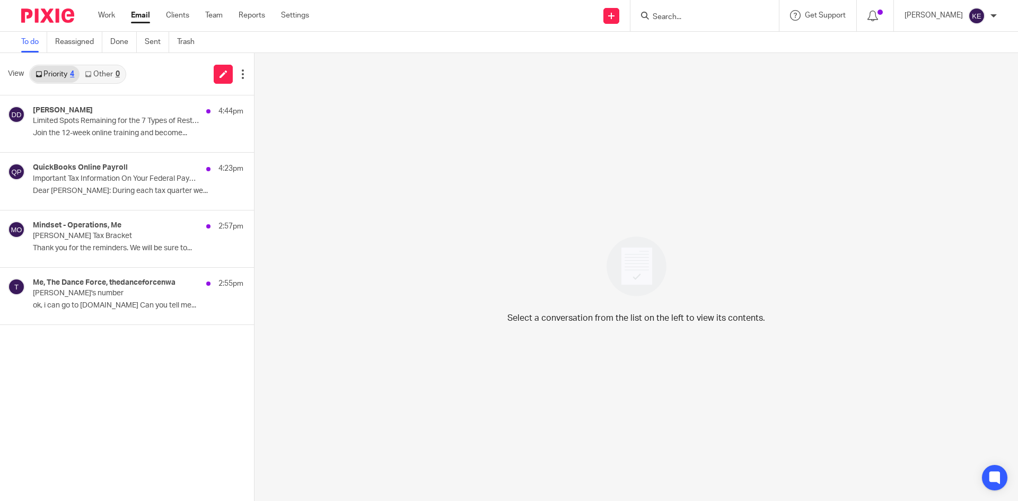 This screenshot has height=501, width=1018. Describe the element at coordinates (48, 15) in the screenshot. I see `img: Pixie` at that location.